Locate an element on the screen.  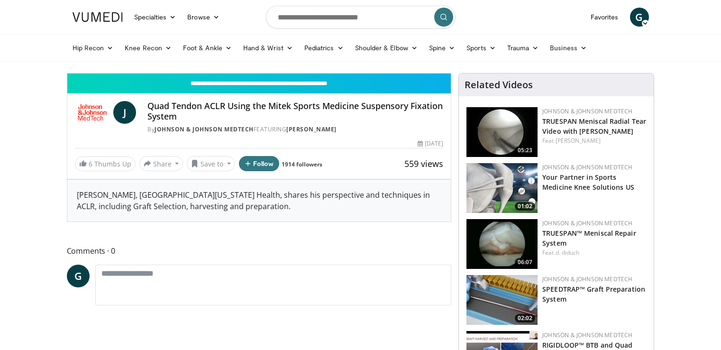
a: Your Partner in Sports Medicine Knee Solutions US is located at coordinates (588, 182).